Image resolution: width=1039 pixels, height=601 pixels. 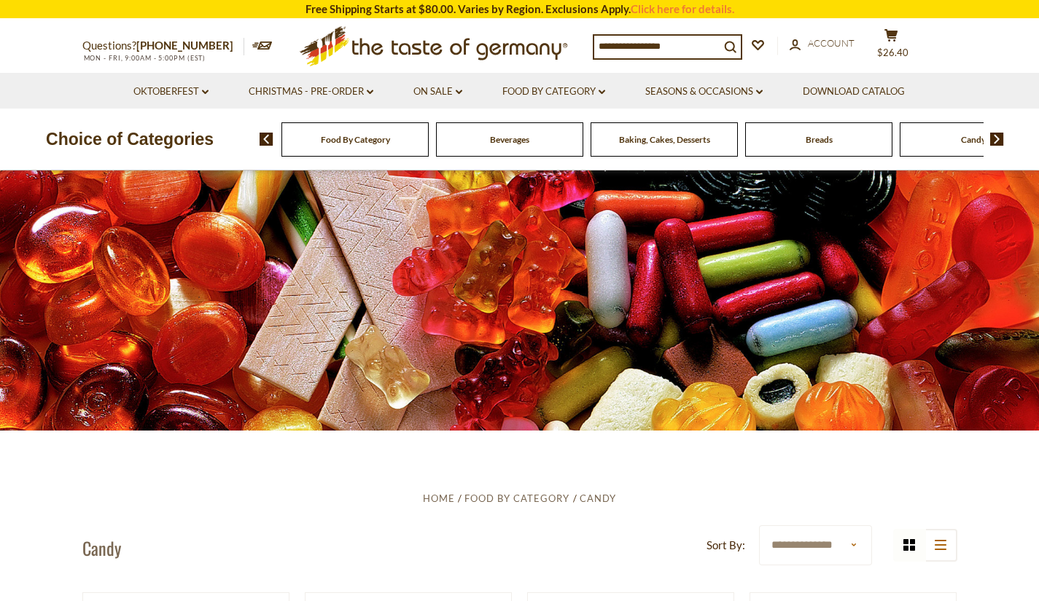 I want to click on label: Sort By:, so click(x=725, y=545).